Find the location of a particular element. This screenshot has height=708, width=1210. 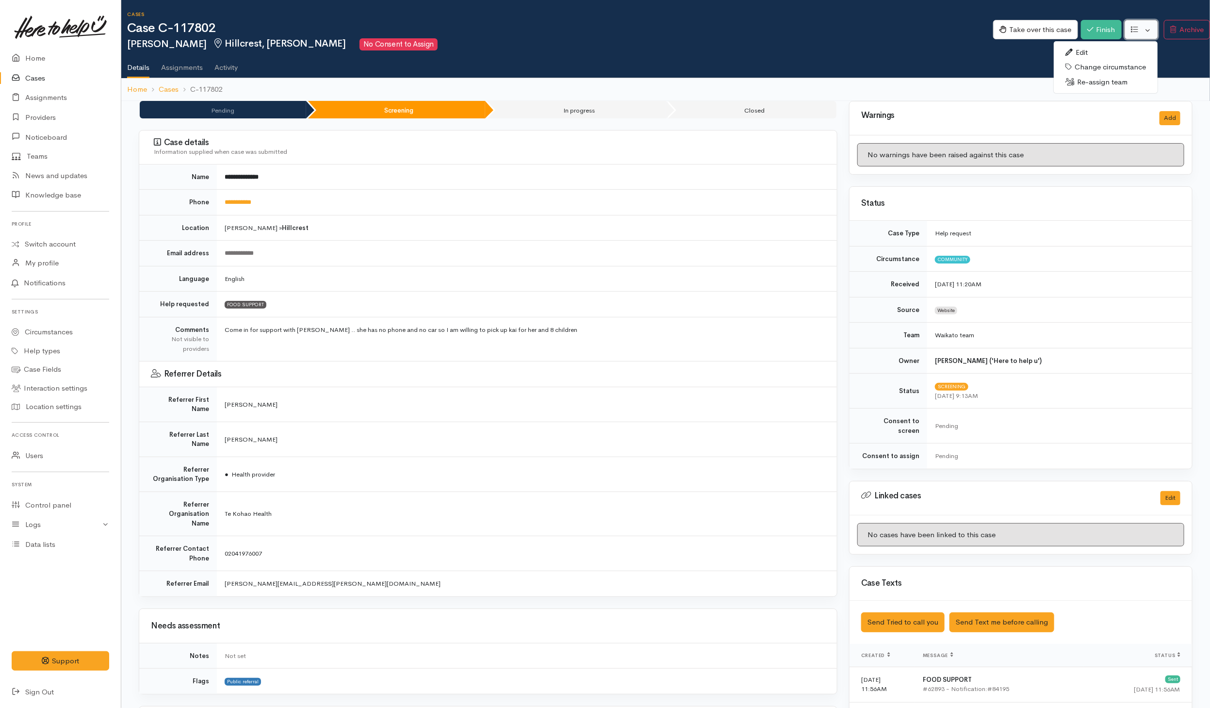

span: Status is located at coordinates (1167, 655).